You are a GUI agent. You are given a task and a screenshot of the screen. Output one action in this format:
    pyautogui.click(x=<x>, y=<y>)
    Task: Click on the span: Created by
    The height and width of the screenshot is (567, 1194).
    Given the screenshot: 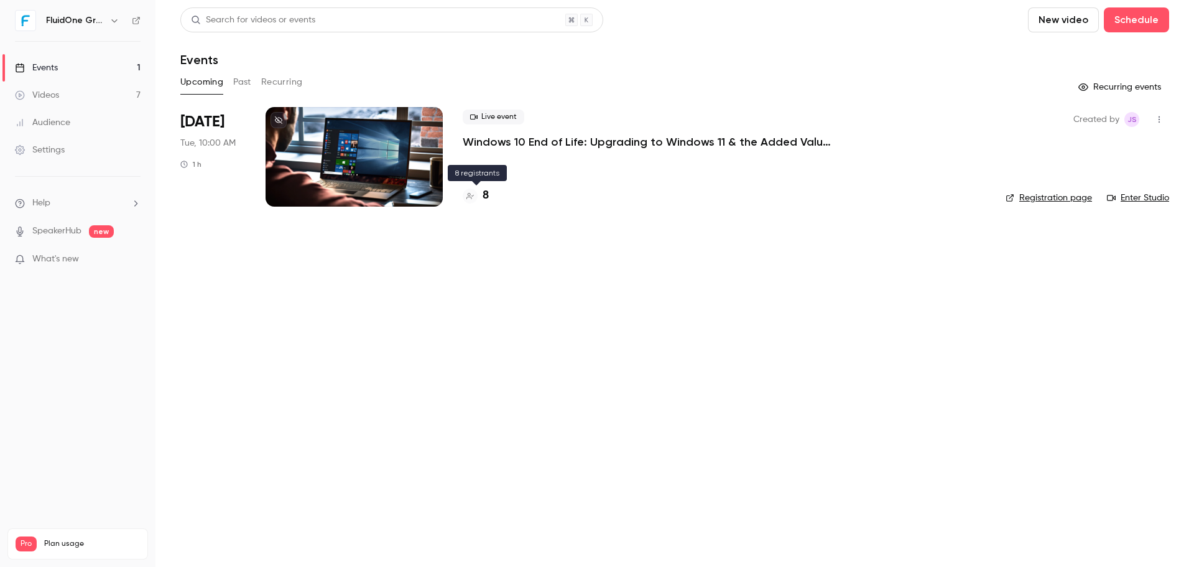 What is the action you would take?
    pyautogui.click(x=1097, y=119)
    